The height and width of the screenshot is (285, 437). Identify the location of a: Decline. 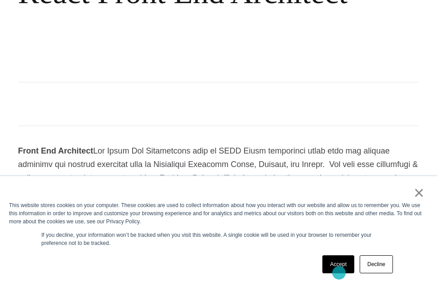
(377, 264).